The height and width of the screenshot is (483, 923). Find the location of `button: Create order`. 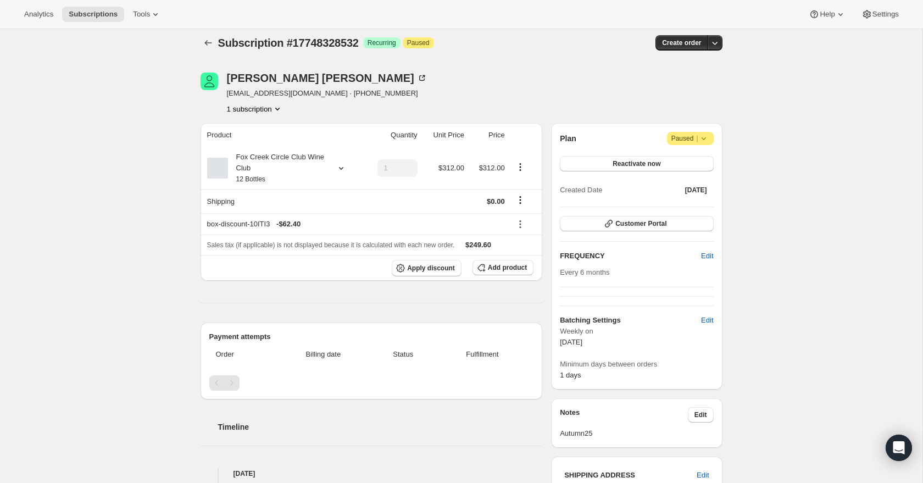

button: Create order is located at coordinates (681, 43).